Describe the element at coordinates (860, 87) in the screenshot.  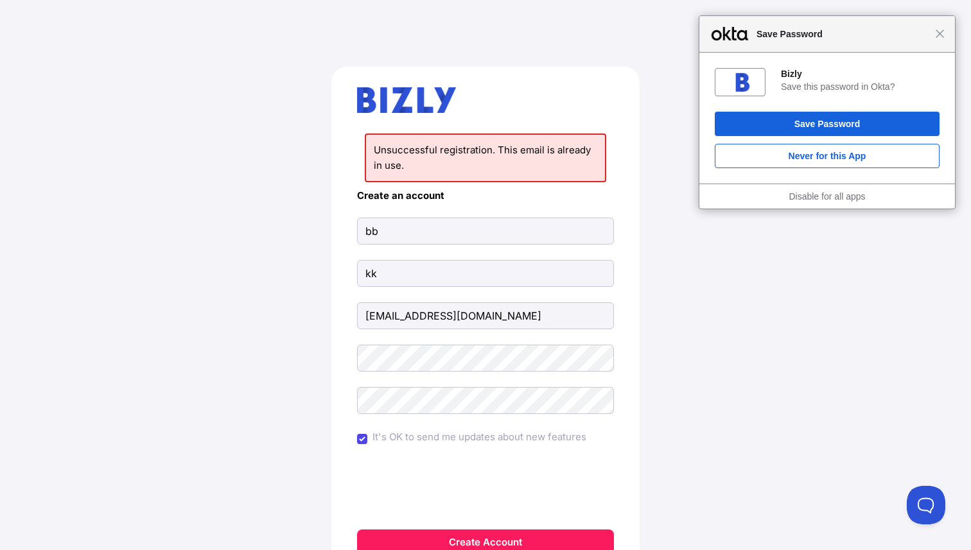
I see `div: Save this password in Okta?` at that location.